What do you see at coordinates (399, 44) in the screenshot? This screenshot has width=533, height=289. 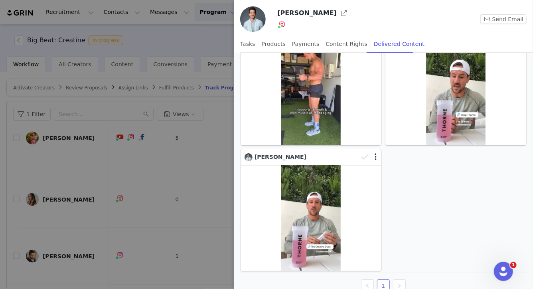 I see `div: Delivered Content` at bounding box center [399, 44].